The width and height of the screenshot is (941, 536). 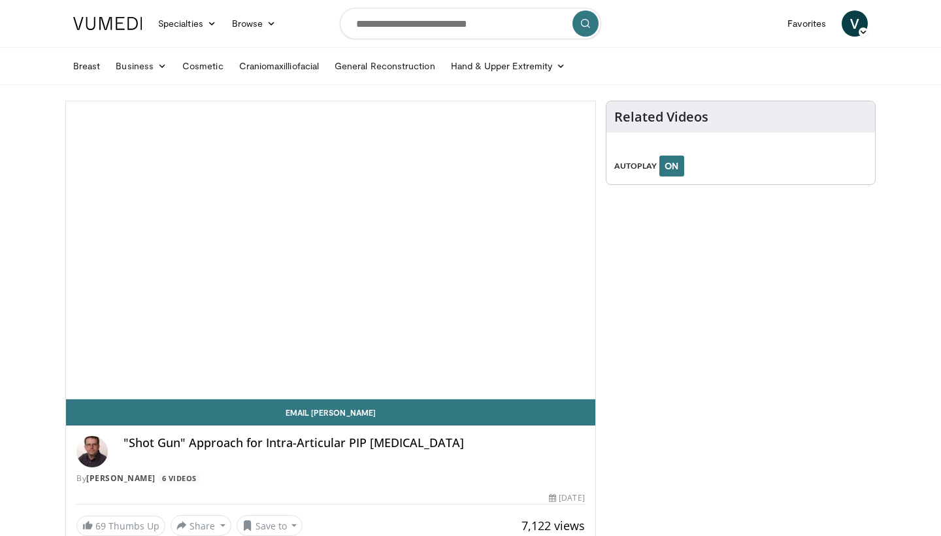 I want to click on a: V, so click(x=854, y=24).